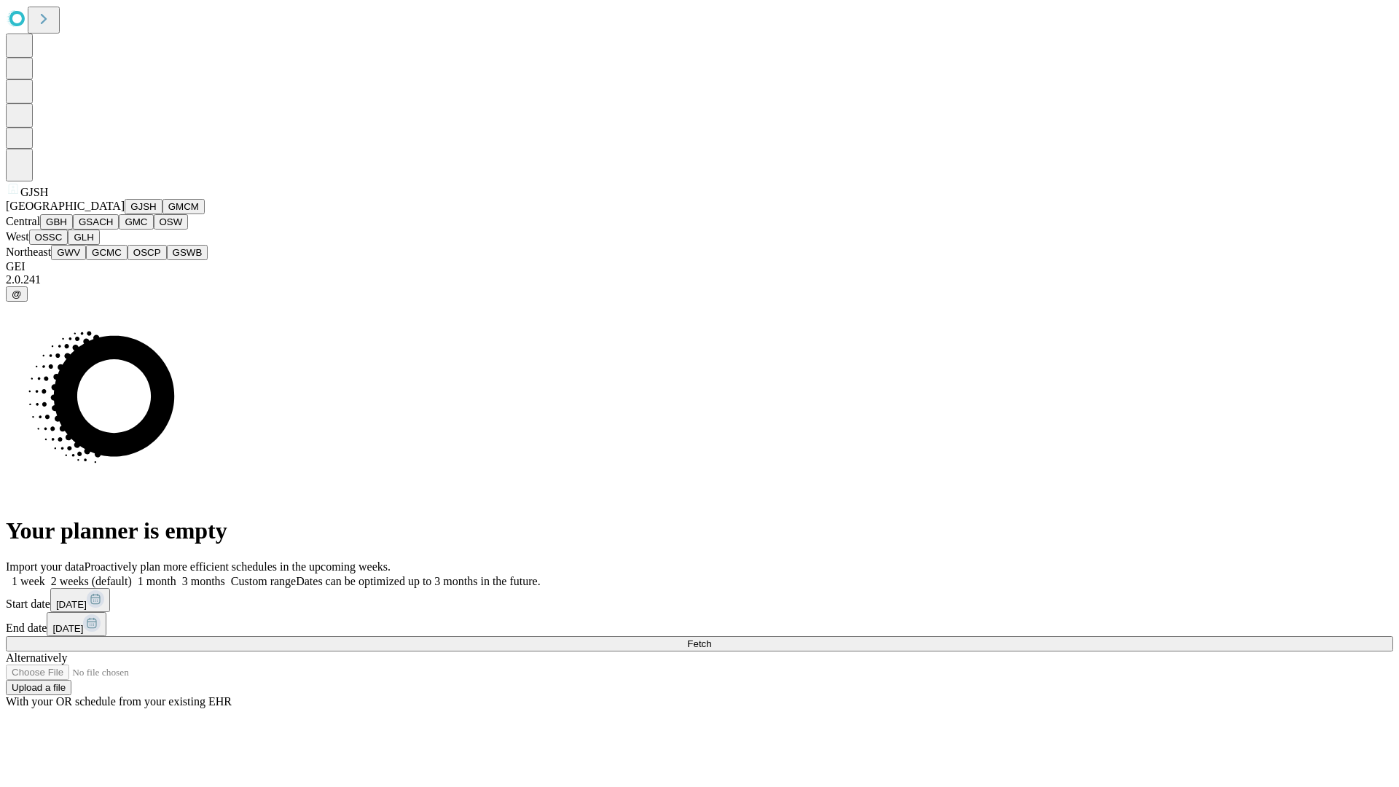 The width and height of the screenshot is (1399, 787). I want to click on button: OSW, so click(171, 221).